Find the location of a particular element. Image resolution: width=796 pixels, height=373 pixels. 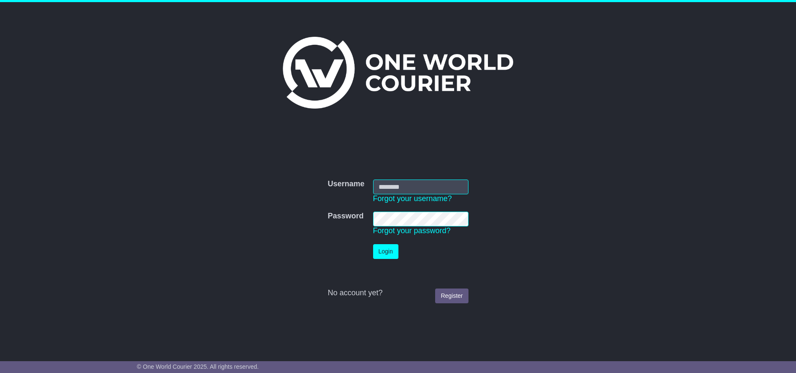

span: © One World Courier 2025. All rights reserved. is located at coordinates (198, 366).